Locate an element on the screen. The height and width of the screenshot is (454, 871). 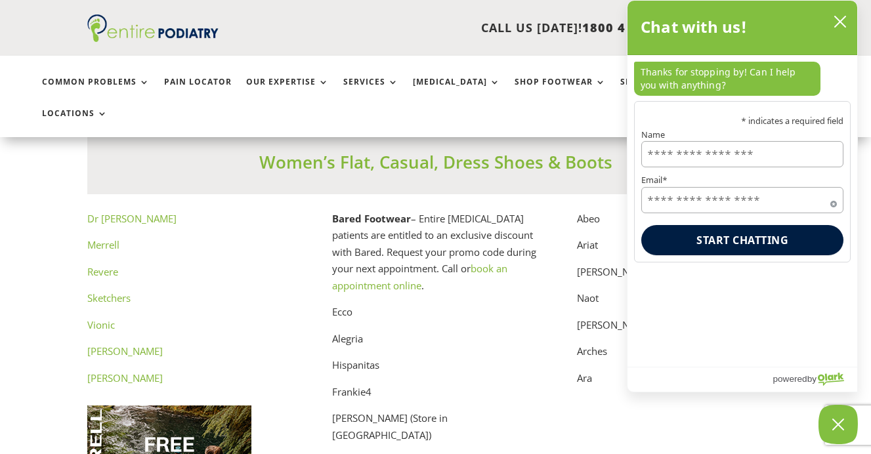
a: Revere is located at coordinates (102, 272).